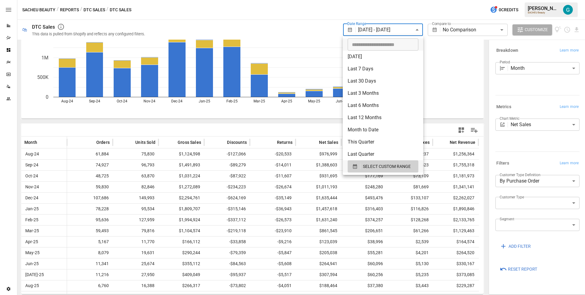  Describe the element at coordinates (387, 166) in the screenshot. I see `span: SELECT CUSTOM RANGE` at that location.